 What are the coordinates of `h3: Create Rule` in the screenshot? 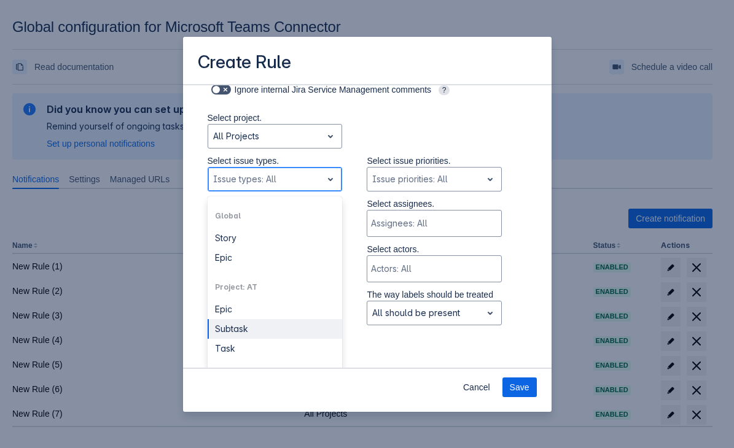 It's located at (244, 63).